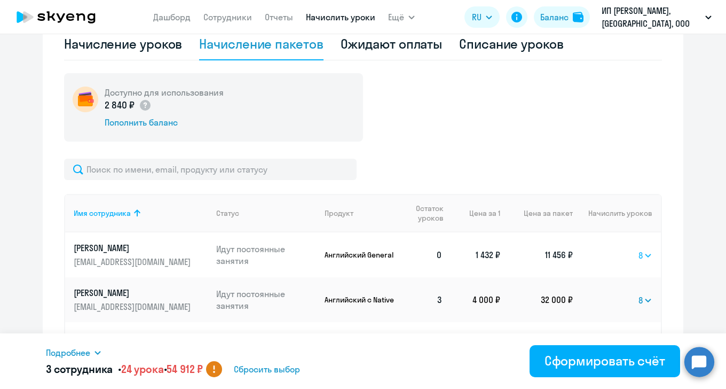 This screenshot has width=726, height=389. I want to click on button: Сформировать счёт, so click(605, 361).